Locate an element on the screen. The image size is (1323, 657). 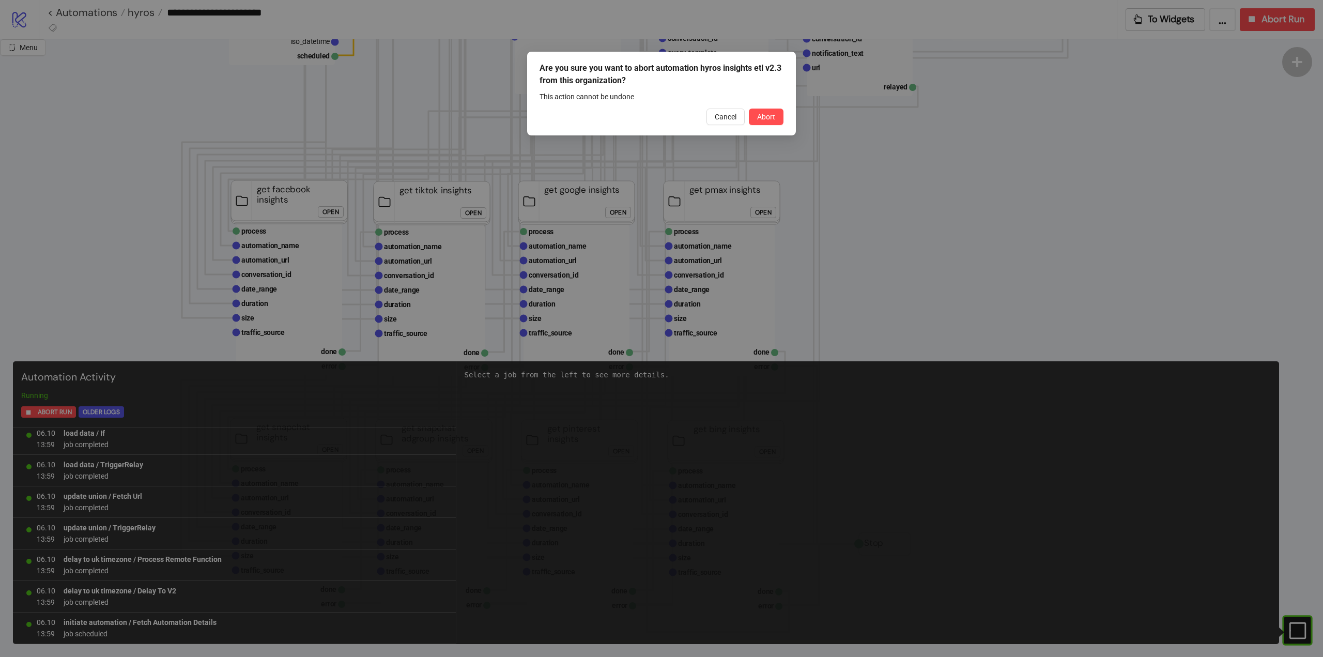
button: Abort is located at coordinates (766, 117).